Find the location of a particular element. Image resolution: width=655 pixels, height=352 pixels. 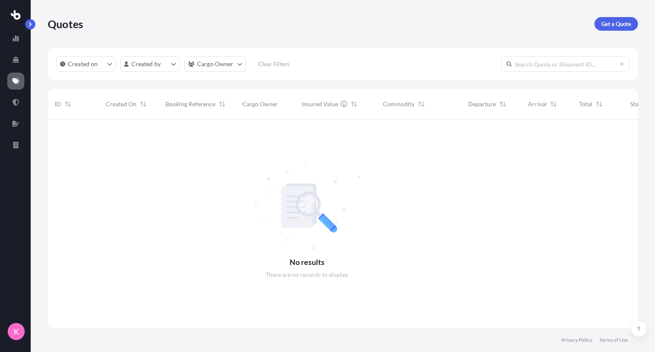

span: Arrival is located at coordinates (538, 104).